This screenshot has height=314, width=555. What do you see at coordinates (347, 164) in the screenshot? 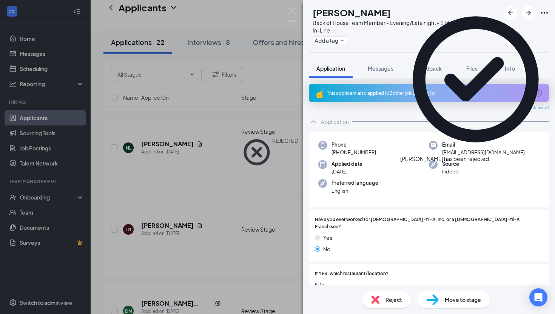
I see `span: Applied date` at bounding box center [347, 164].